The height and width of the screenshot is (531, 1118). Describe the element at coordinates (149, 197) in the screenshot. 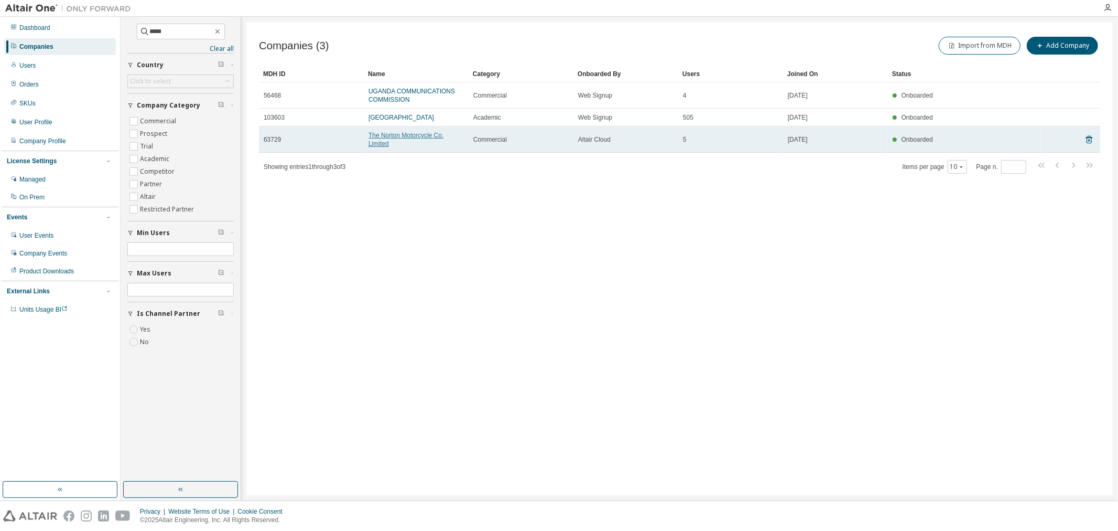

I see `label: Altair` at that location.